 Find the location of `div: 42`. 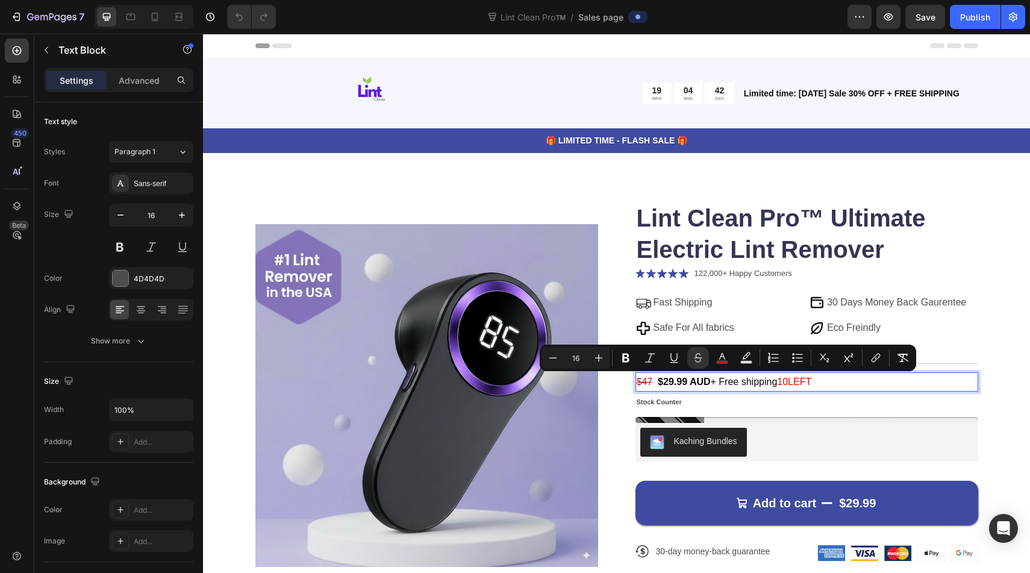

div: 42 is located at coordinates (516, 57).